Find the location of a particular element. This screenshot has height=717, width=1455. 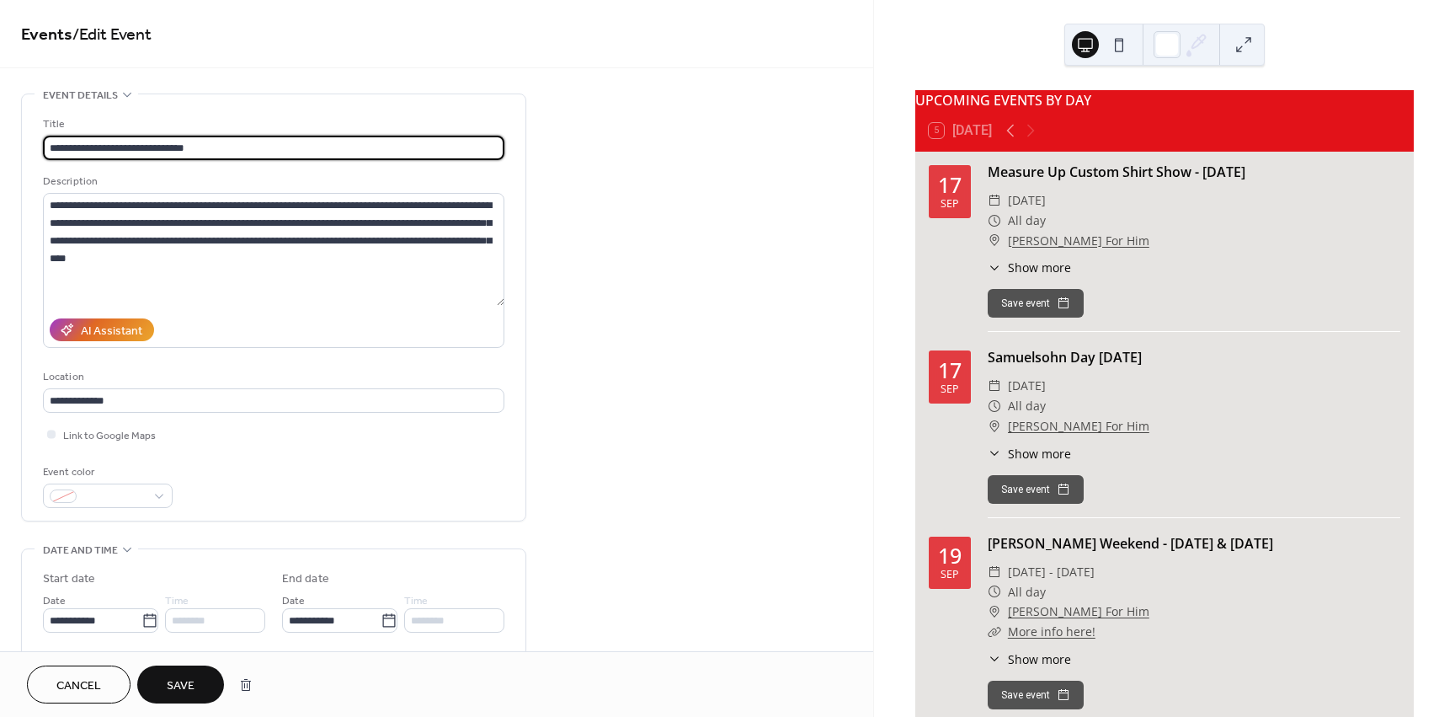

div: Start date is located at coordinates (69, 579).